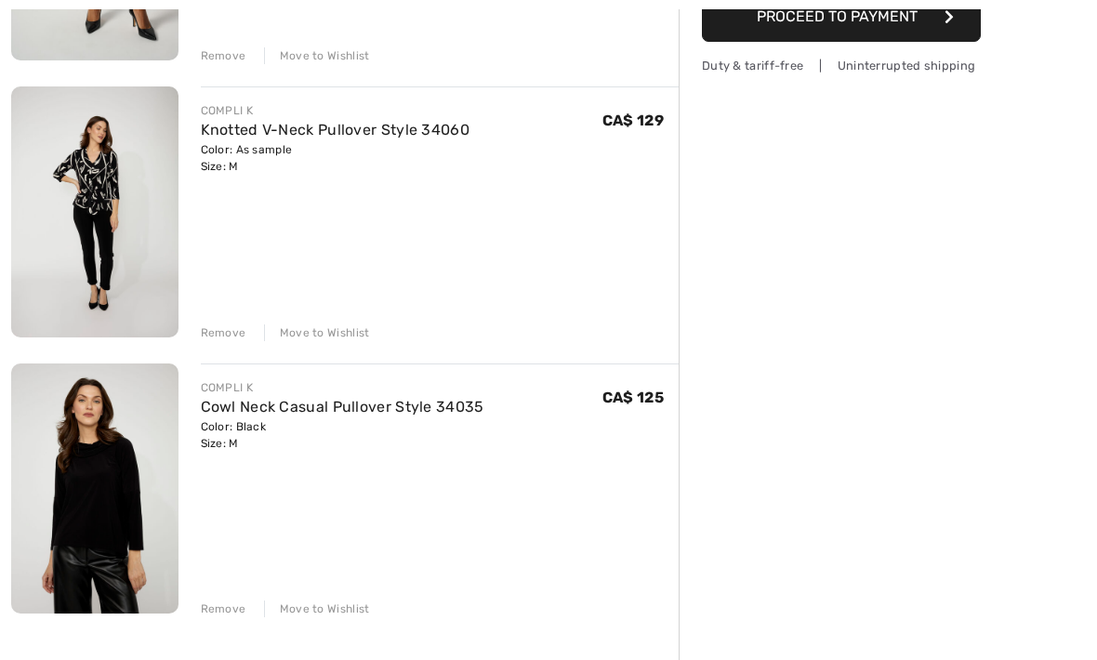 Image resolution: width=1097 pixels, height=660 pixels. Describe the element at coordinates (95, 211) in the screenshot. I see `img: Knotted V-Neck Pullover Style 34060` at that location.